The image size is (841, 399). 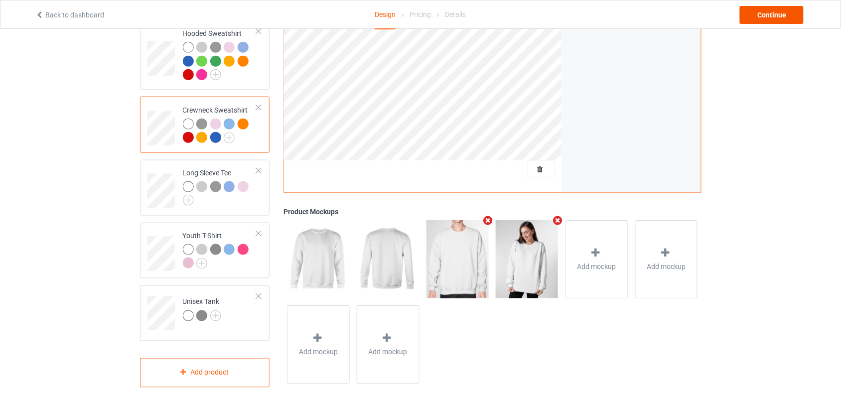 I want to click on div: Product Mockups, so click(x=492, y=212).